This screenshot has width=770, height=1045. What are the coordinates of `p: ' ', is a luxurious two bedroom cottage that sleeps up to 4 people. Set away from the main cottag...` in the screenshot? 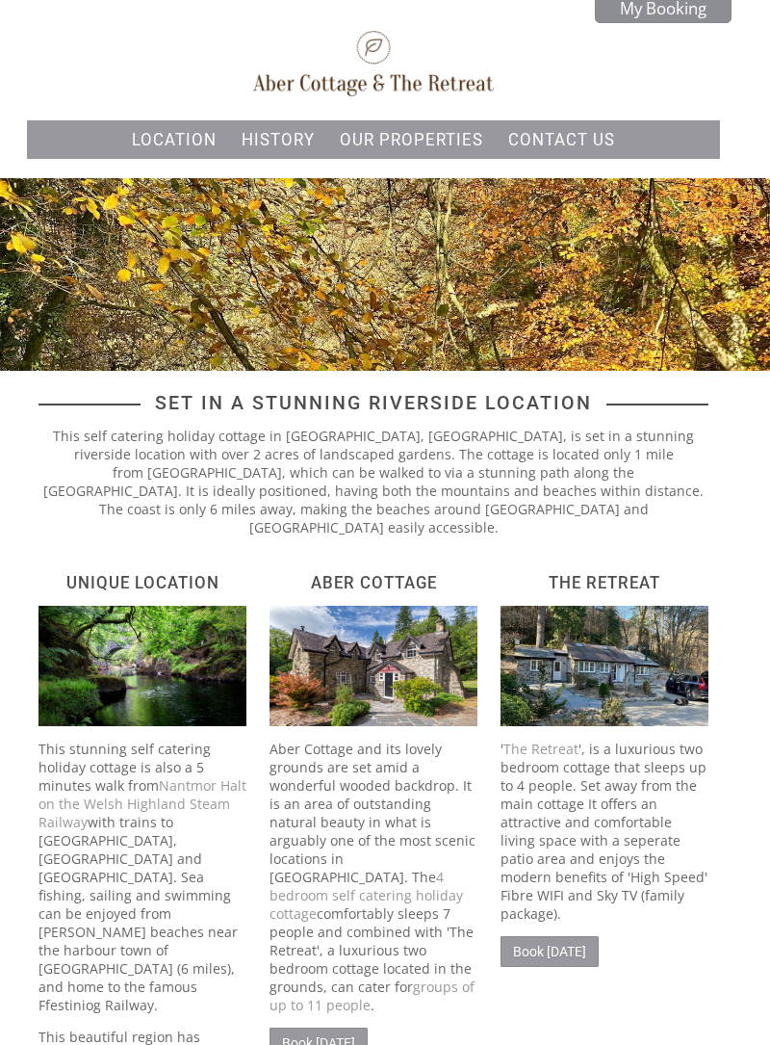 It's located at (605, 831).